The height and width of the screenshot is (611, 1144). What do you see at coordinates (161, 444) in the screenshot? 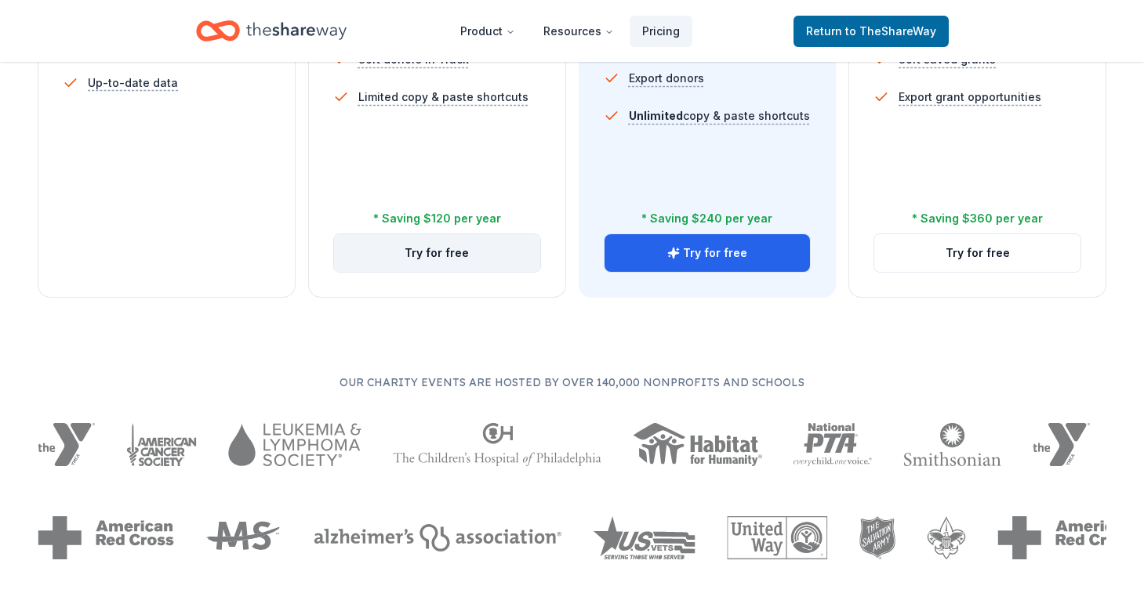
I see `img: American Cancer Society` at bounding box center [161, 444].